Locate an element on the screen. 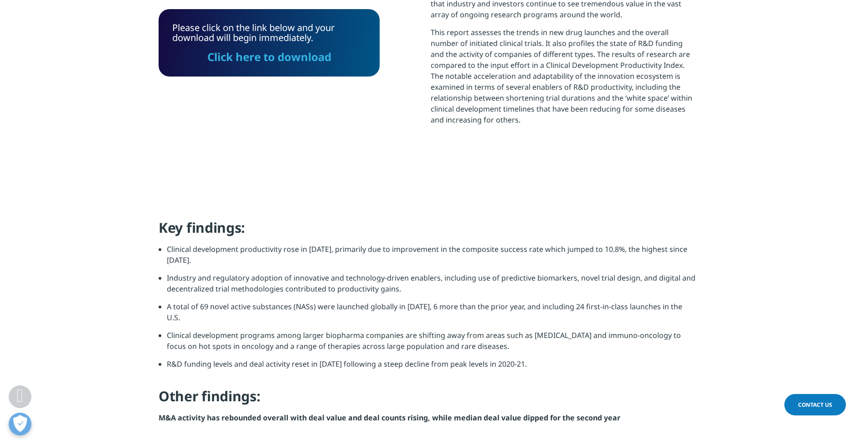 This screenshot has width=855, height=440. a: Click here to download is located at coordinates (269, 57).